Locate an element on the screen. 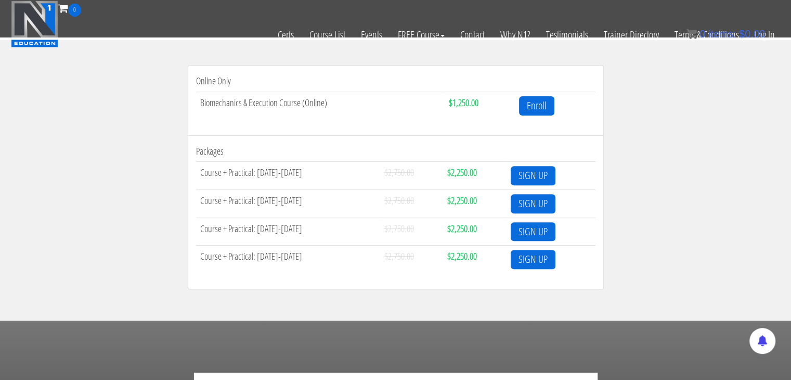 The image size is (791, 380). h4: Packages is located at coordinates (396, 151).